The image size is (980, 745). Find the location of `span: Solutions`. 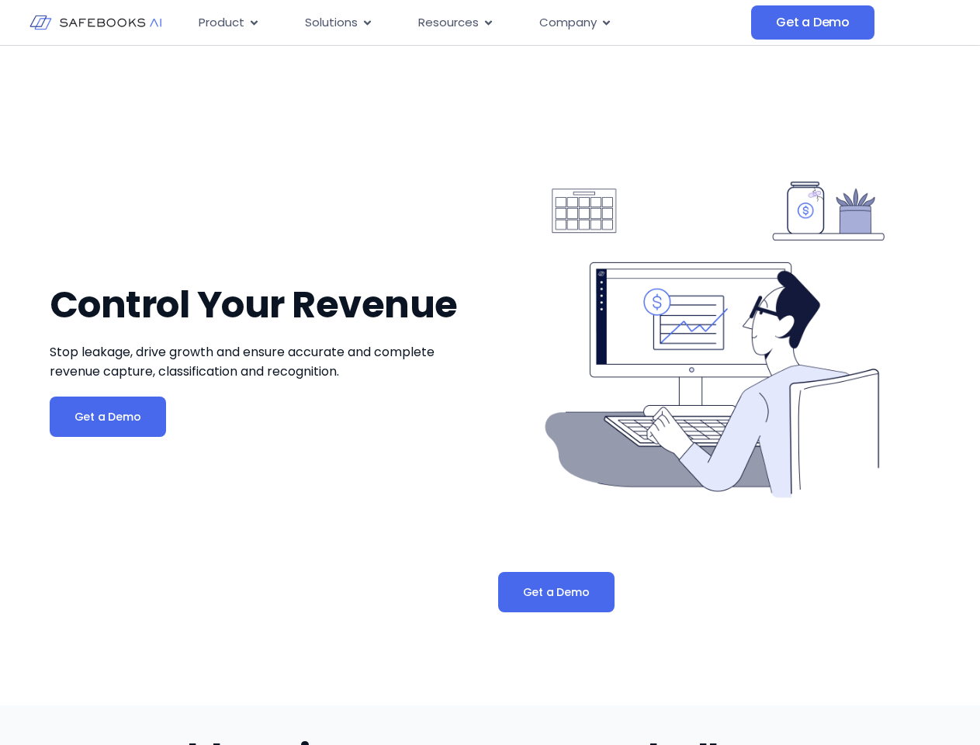

span: Solutions is located at coordinates (331, 23).